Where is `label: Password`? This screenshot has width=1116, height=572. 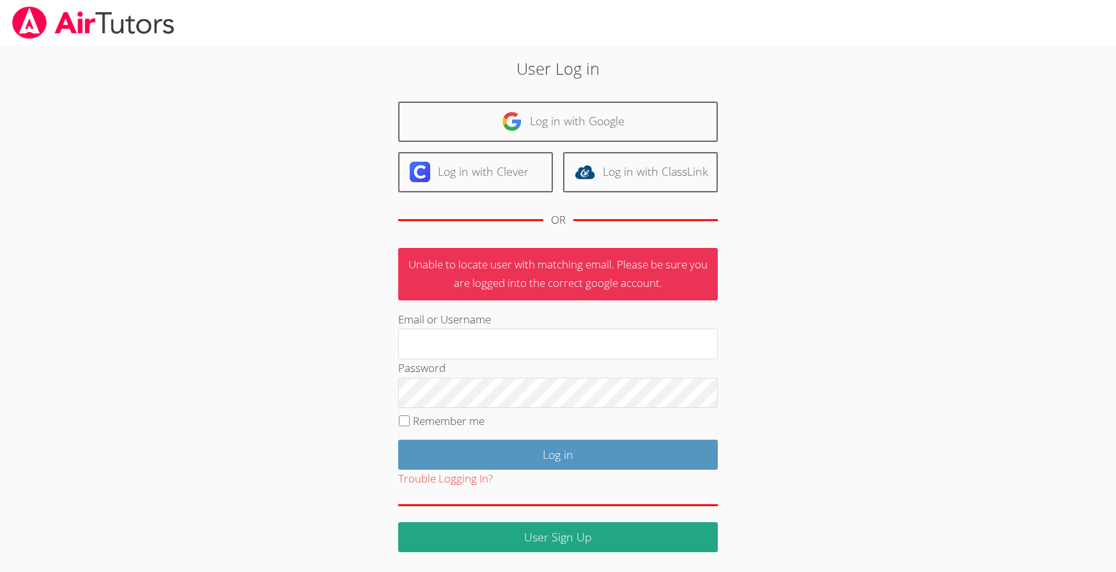 label: Password is located at coordinates (422, 367).